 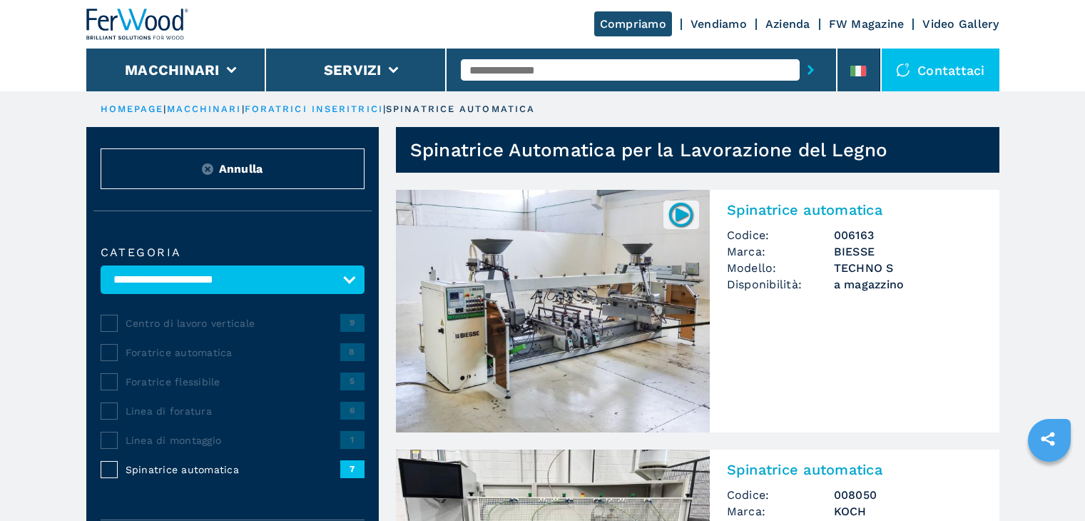 What do you see at coordinates (780, 267) in the screenshot?
I see `span: Modello:` at bounding box center [780, 267].